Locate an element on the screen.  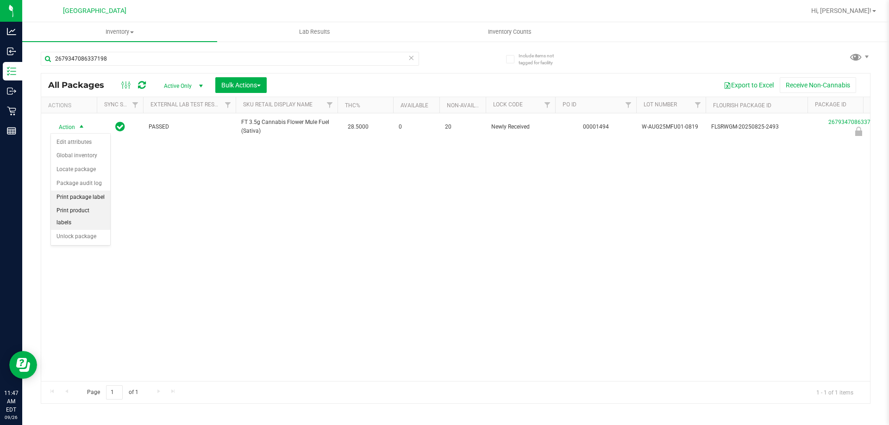
a: Lab Results is located at coordinates (314, 32).